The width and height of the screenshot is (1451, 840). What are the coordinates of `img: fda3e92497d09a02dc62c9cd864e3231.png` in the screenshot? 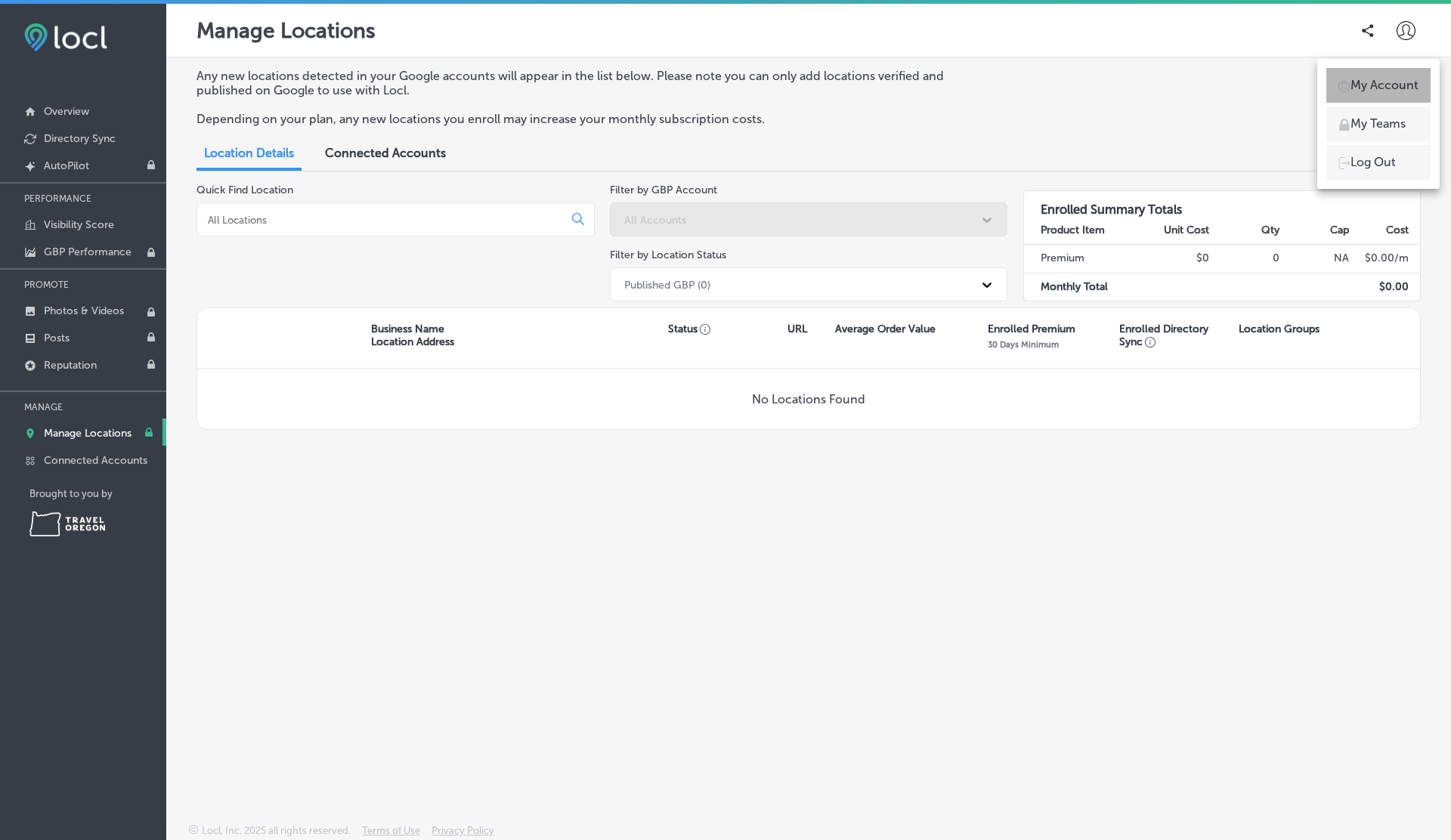 It's located at (66, 37).